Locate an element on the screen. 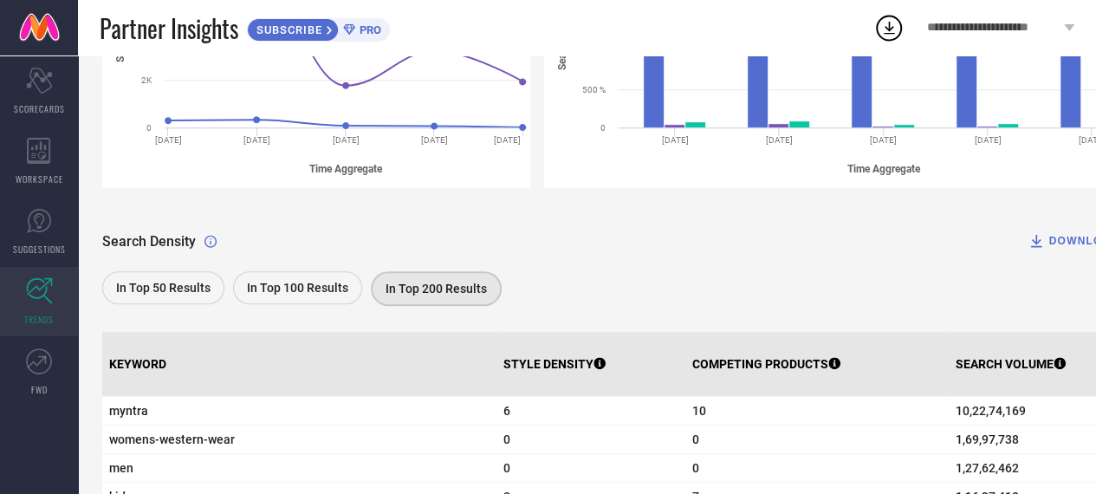  span: Partner Insights is located at coordinates (169, 28).